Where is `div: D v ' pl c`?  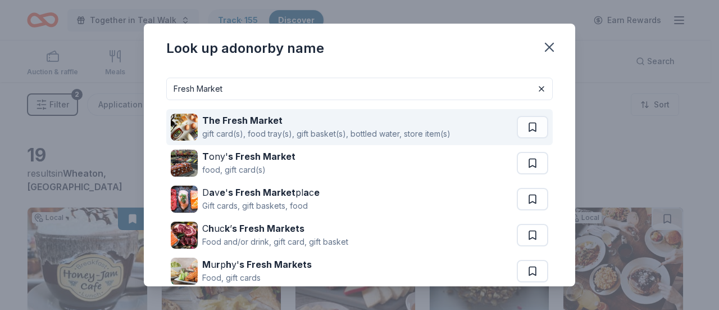 div: D v ' pl c is located at coordinates (261, 192).